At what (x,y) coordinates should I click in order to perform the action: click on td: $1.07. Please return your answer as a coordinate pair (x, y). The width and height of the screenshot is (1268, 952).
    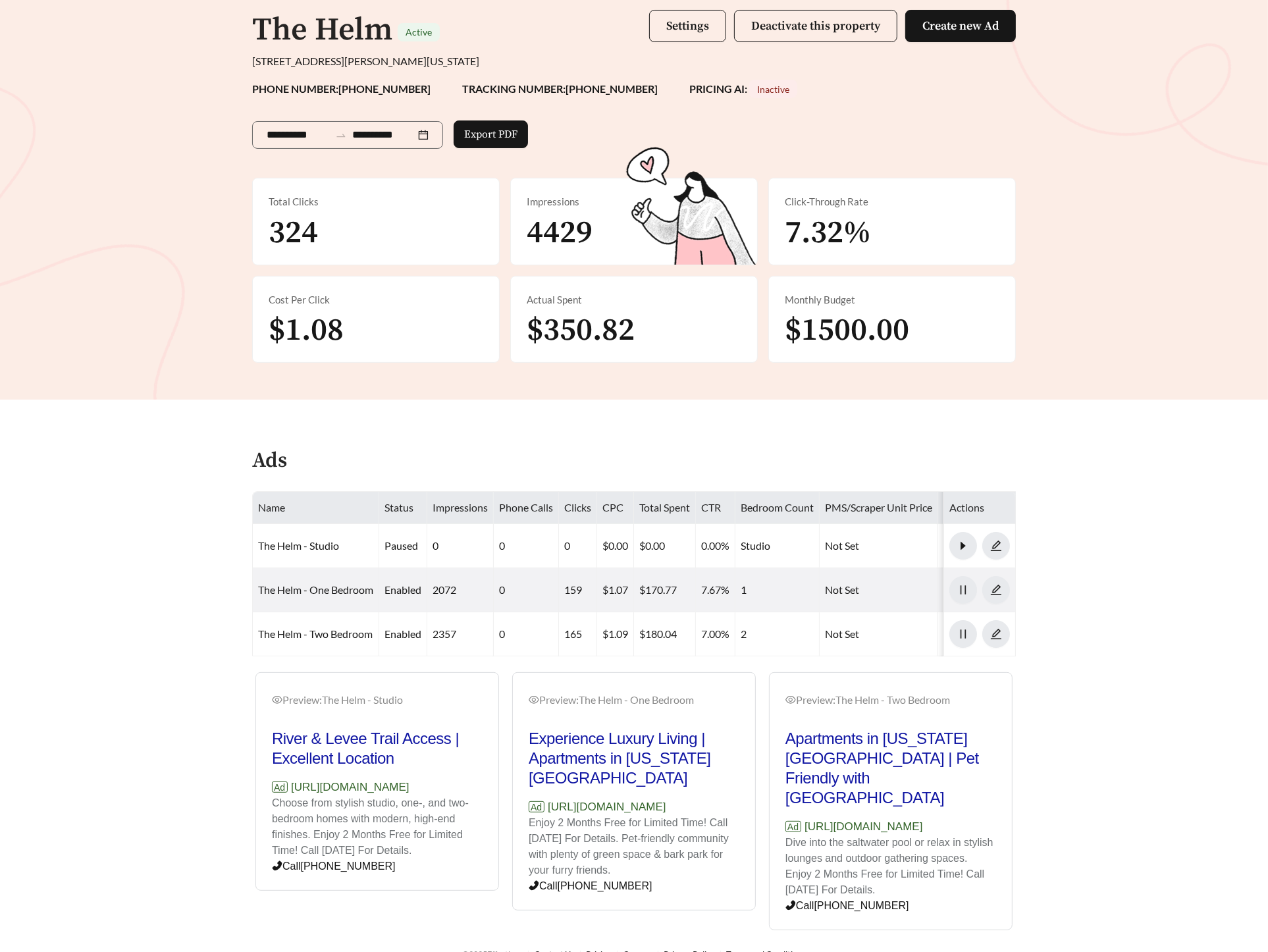
    Looking at the image, I should click on (615, 590).